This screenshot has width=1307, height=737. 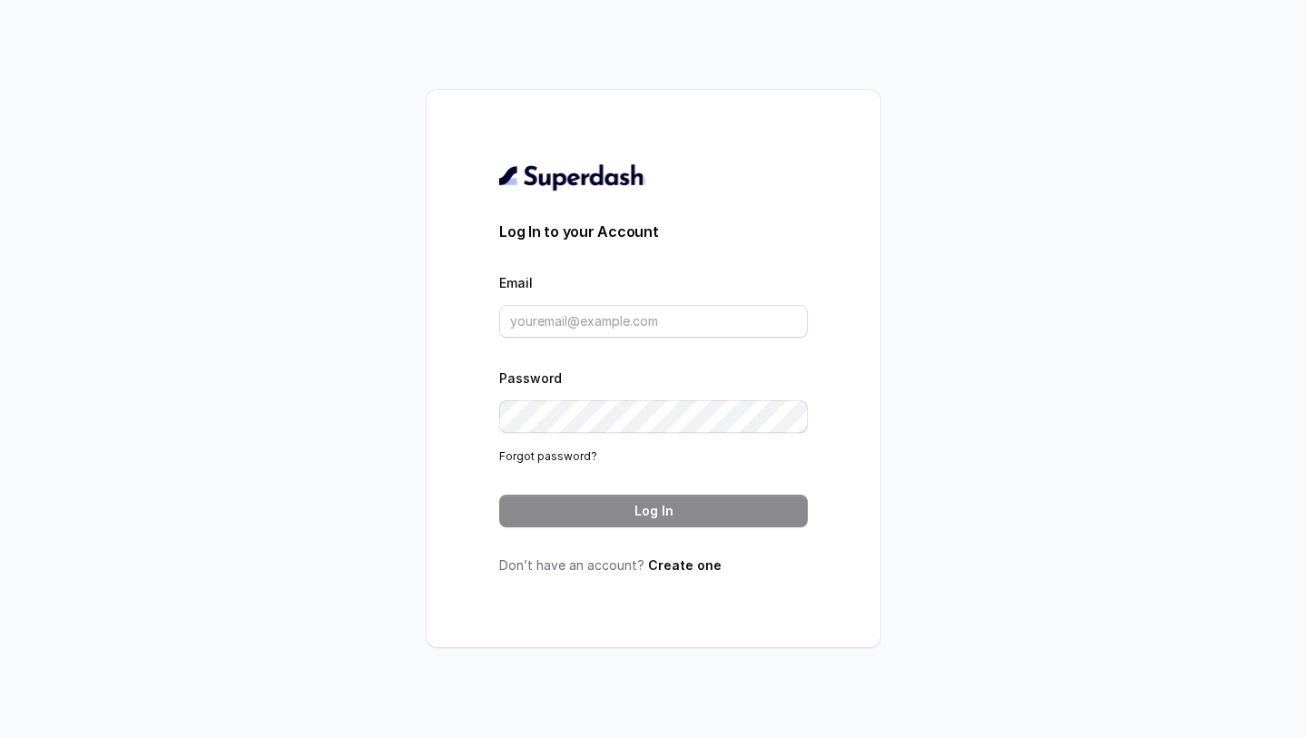 What do you see at coordinates (530, 378) in the screenshot?
I see `label: Password` at bounding box center [530, 378].